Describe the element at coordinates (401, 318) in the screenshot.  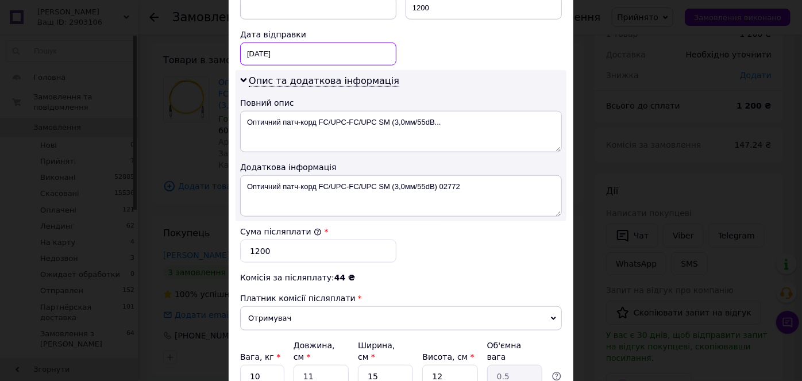
I see `span: Отримувач` at that location.